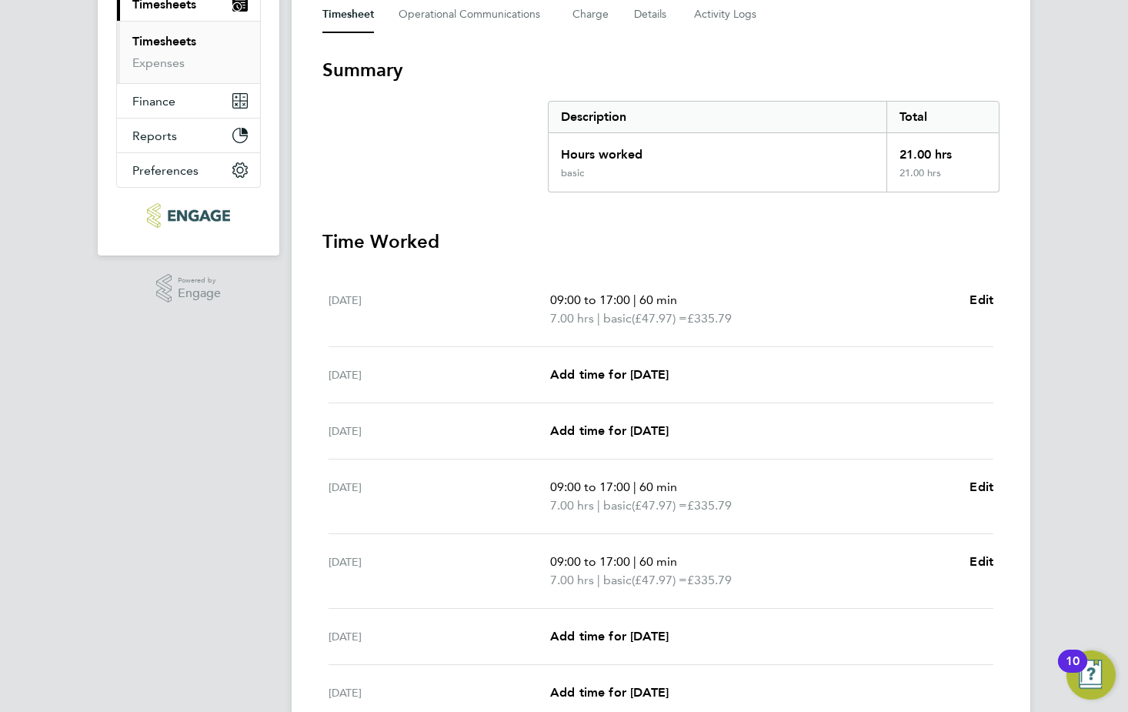 This screenshot has height=712, width=1128. What do you see at coordinates (189, 170) in the screenshot?
I see `button: Preferences` at bounding box center [189, 170].